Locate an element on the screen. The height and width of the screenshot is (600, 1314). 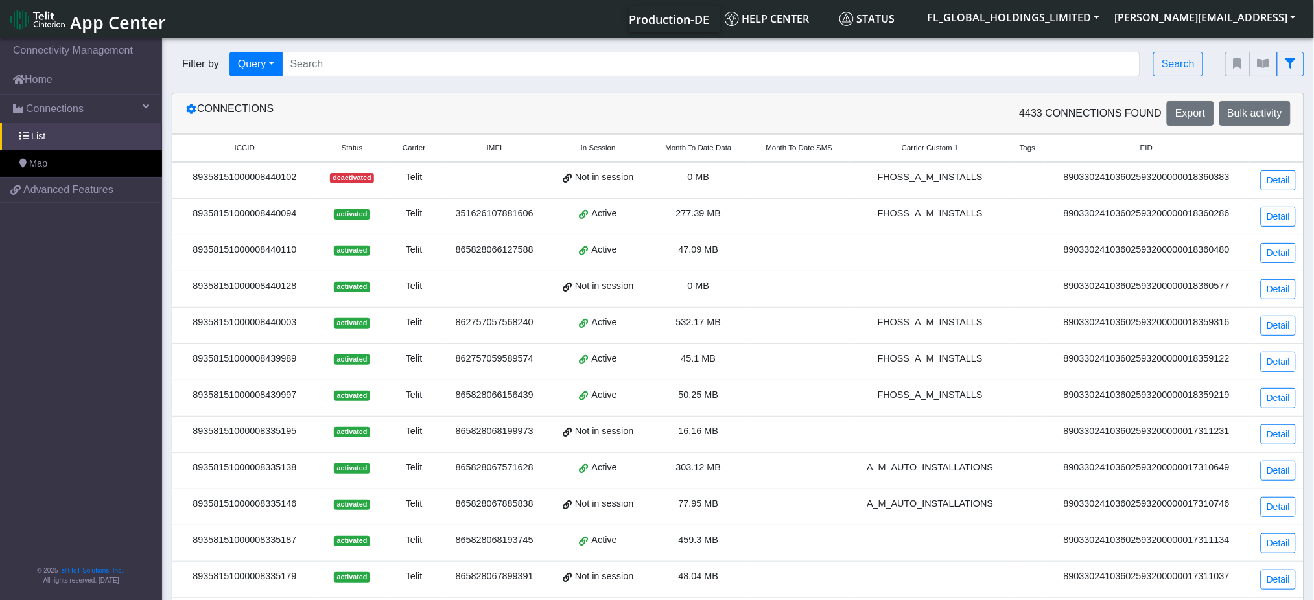
span: 277.39 MB is located at coordinates (699, 213).